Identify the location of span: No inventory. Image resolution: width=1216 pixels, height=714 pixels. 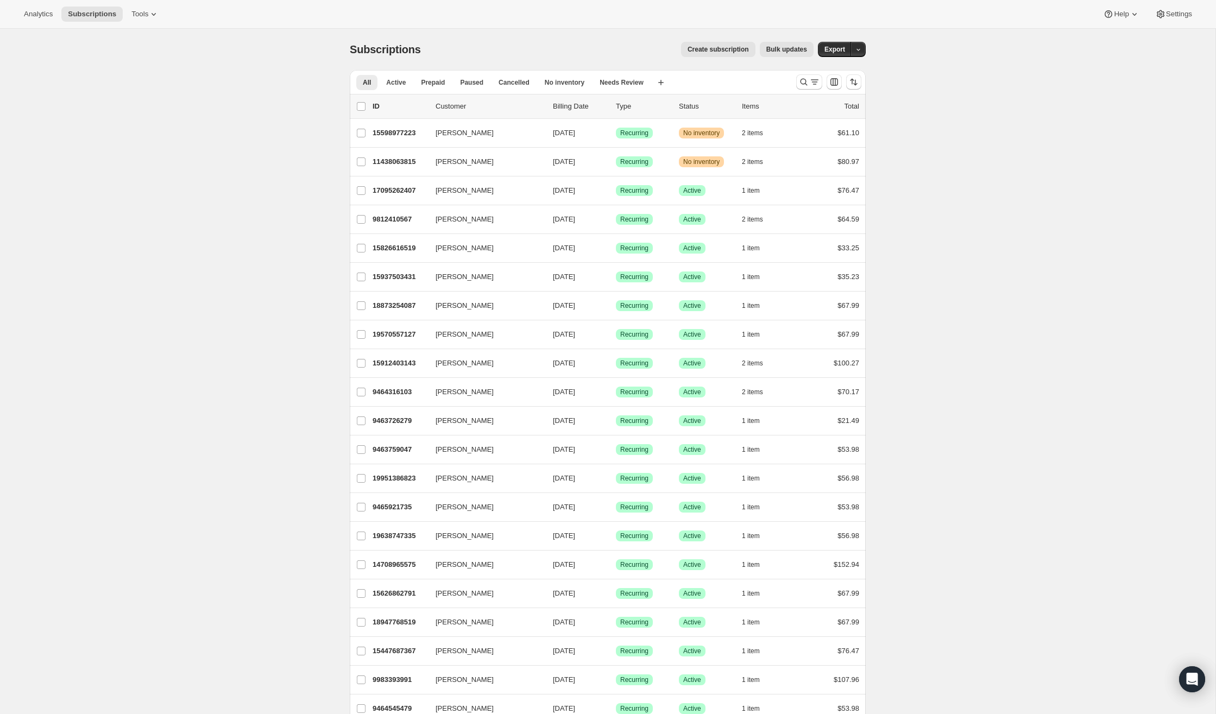
(701, 133).